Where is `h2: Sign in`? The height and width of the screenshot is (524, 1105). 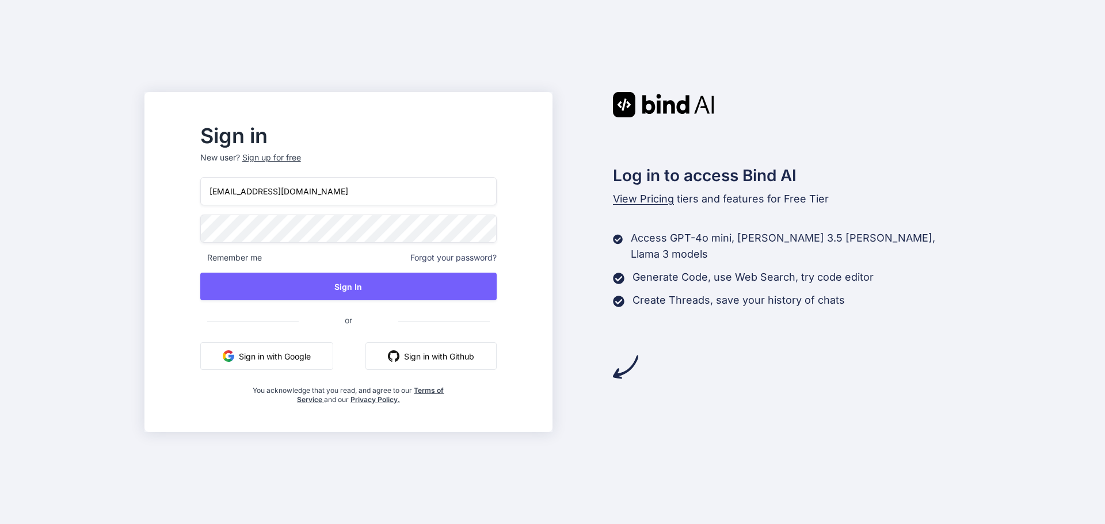 h2: Sign in is located at coordinates (348, 136).